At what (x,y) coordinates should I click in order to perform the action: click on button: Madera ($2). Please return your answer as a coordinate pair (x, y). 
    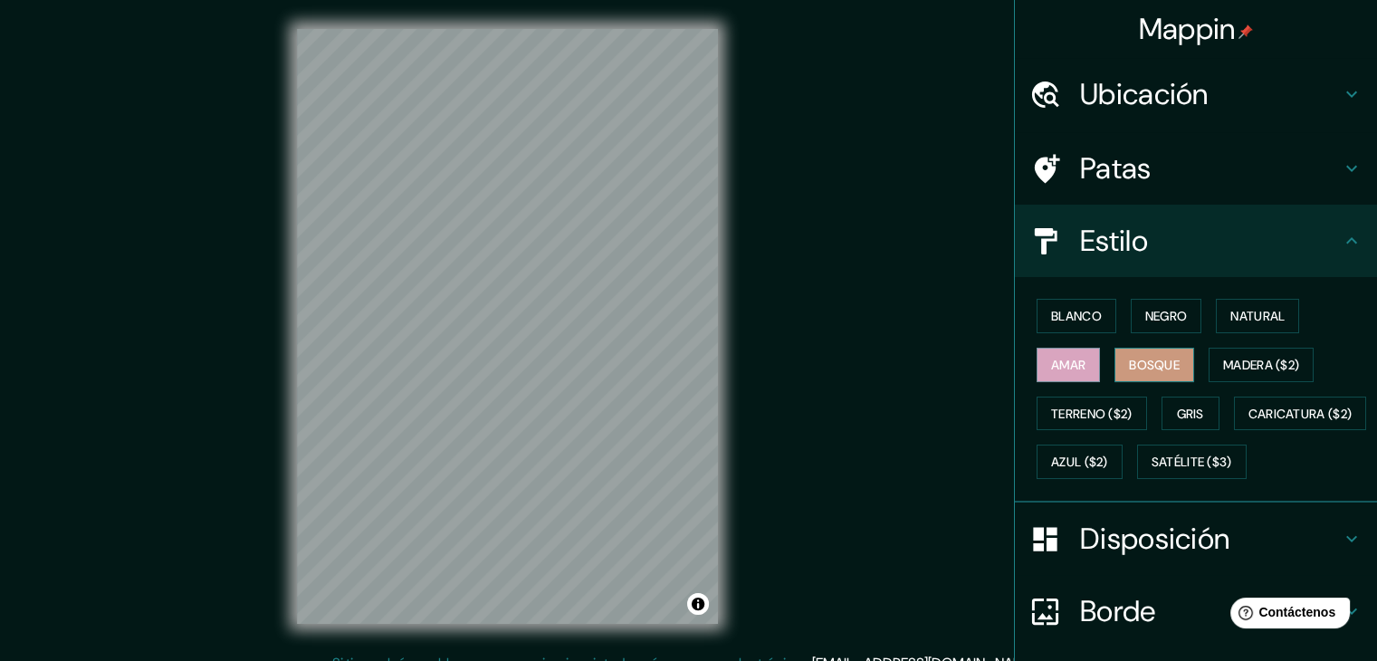
    Looking at the image, I should click on (1261, 365).